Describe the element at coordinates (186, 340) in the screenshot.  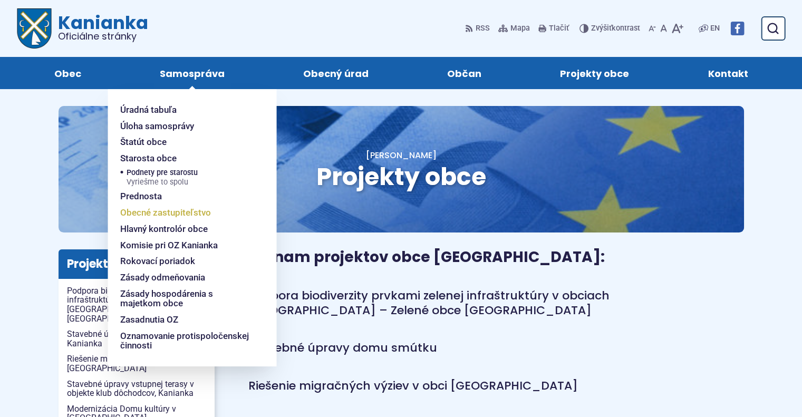
I see `span: Oznamovanie protispoločenskej činnosti` at that location.